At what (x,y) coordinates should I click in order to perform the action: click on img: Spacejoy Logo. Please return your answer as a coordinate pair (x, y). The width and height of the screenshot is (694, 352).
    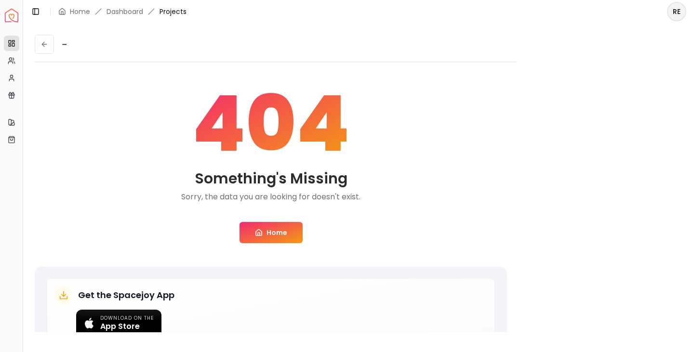
    Looking at the image, I should click on (12, 15).